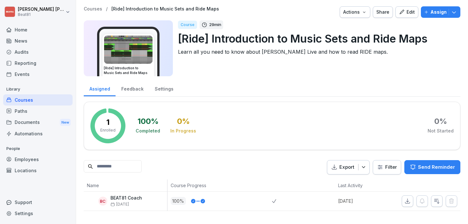 Image resolution: width=468 pixels, height=224 pixels. What do you see at coordinates (38, 159) in the screenshot?
I see `div: Employees` at bounding box center [38, 159].